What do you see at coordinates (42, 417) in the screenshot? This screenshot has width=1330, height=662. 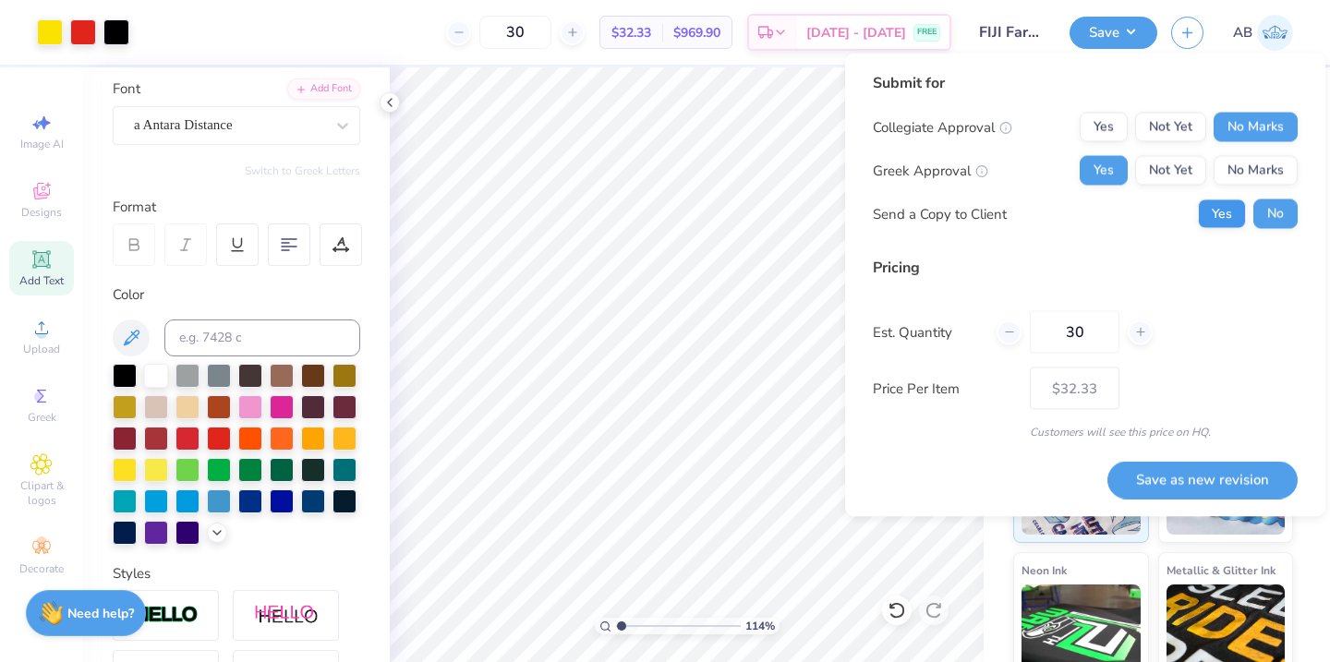 I see `span: Greek` at bounding box center [42, 417].